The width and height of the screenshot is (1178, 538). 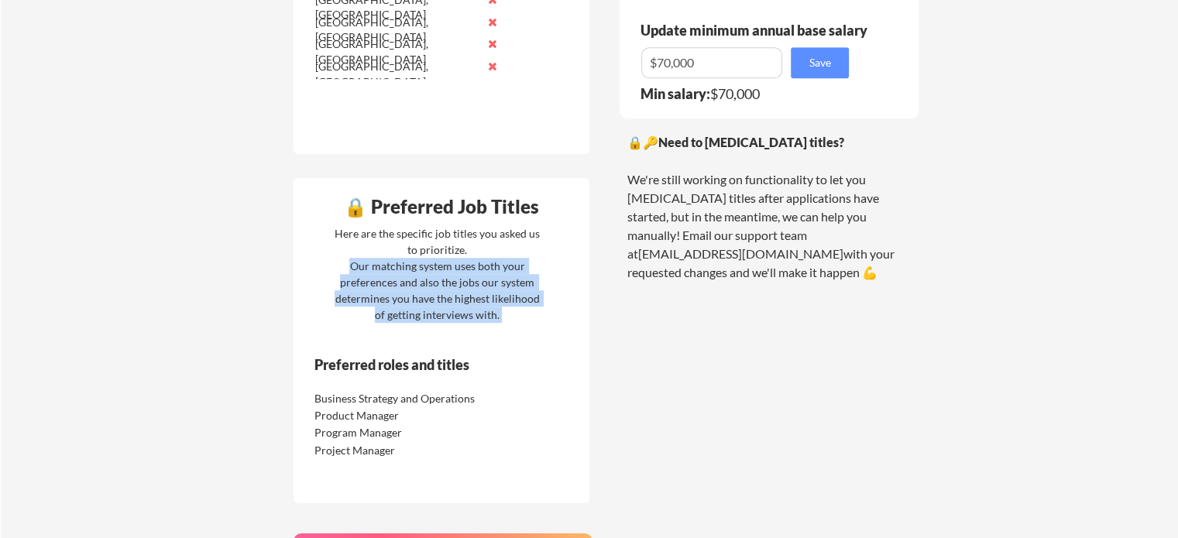 What do you see at coordinates (396, 416) in the screenshot?
I see `div: Product Manager` at bounding box center [396, 416].